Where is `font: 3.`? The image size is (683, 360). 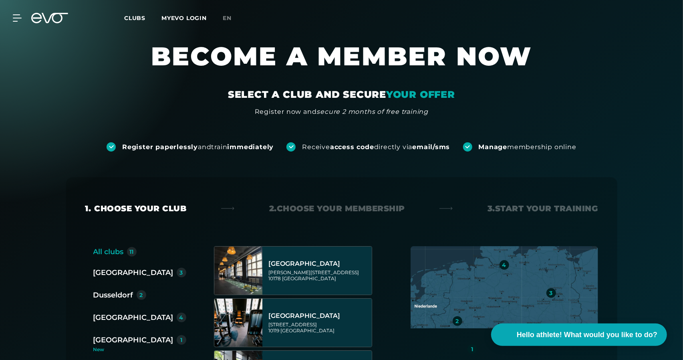
font: 3. is located at coordinates (491, 208).